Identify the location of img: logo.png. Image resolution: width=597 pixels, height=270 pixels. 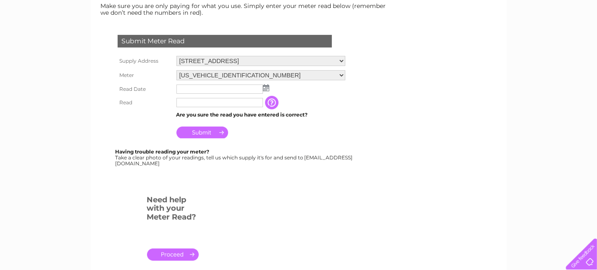
(42, 34).